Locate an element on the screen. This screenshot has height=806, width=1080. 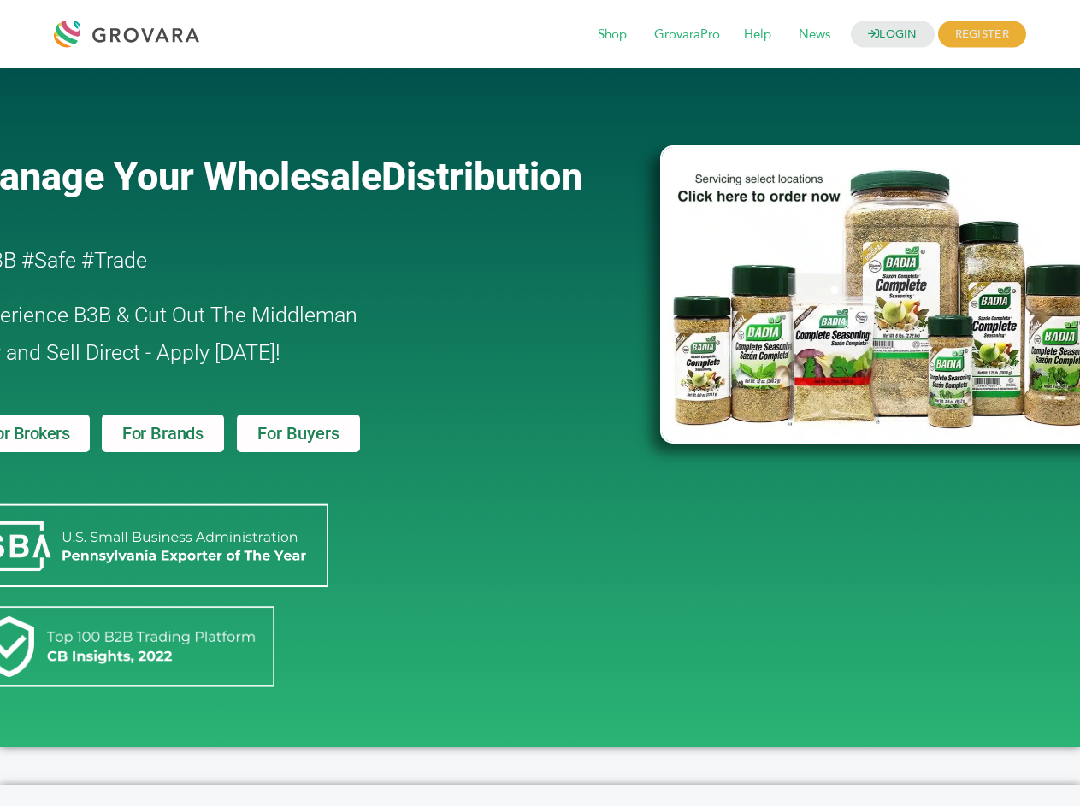
a: LOGIN is located at coordinates (893, 34).